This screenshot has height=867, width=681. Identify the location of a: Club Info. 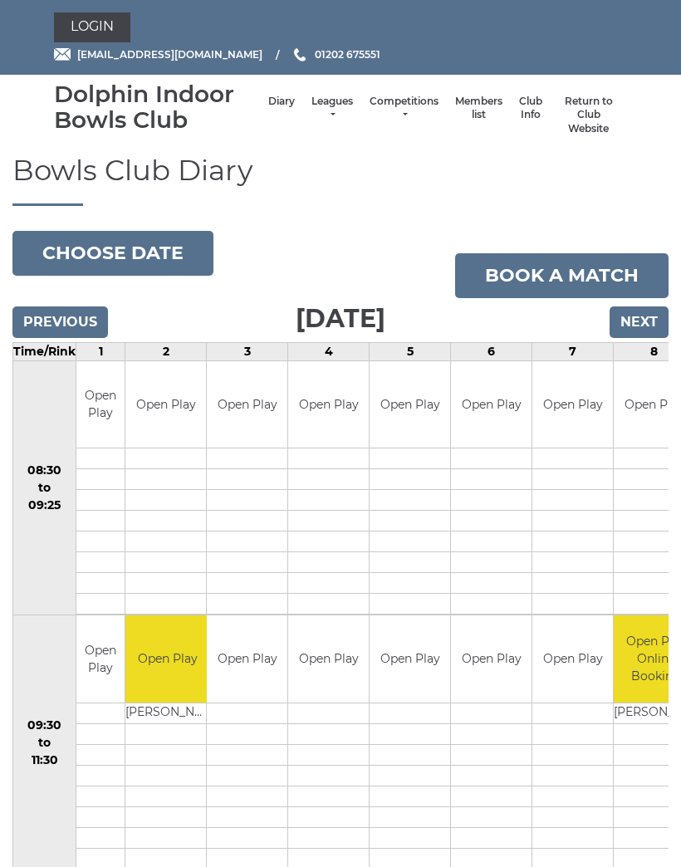
(530, 108).